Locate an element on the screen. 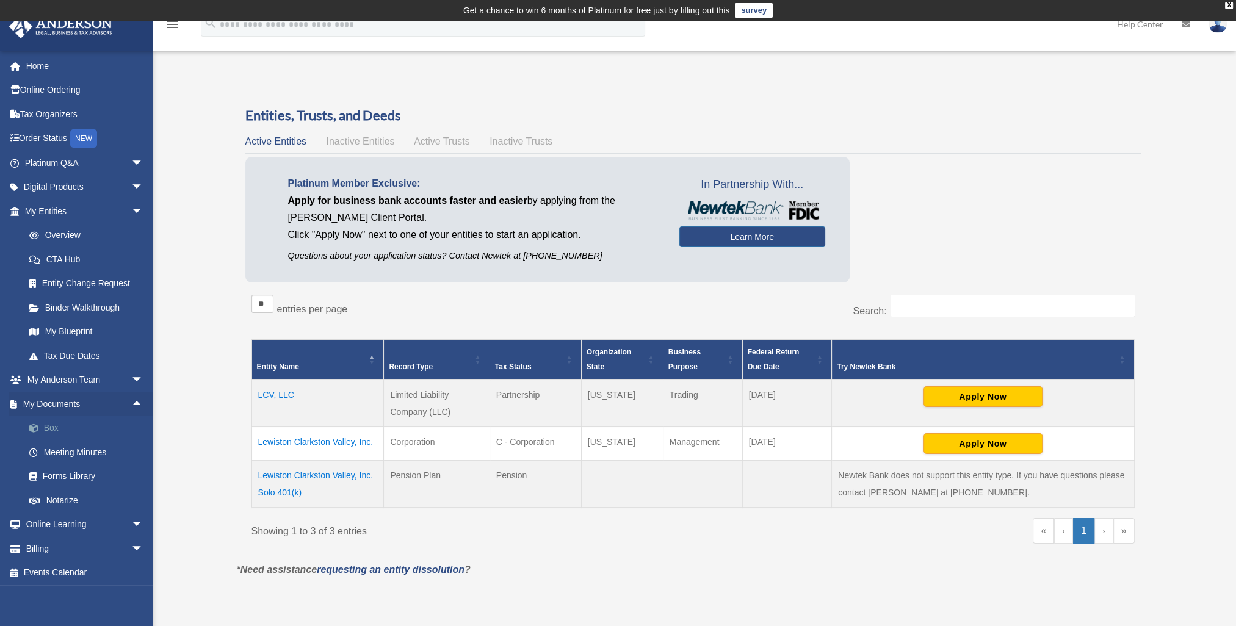  a: First is located at coordinates (1043, 531).